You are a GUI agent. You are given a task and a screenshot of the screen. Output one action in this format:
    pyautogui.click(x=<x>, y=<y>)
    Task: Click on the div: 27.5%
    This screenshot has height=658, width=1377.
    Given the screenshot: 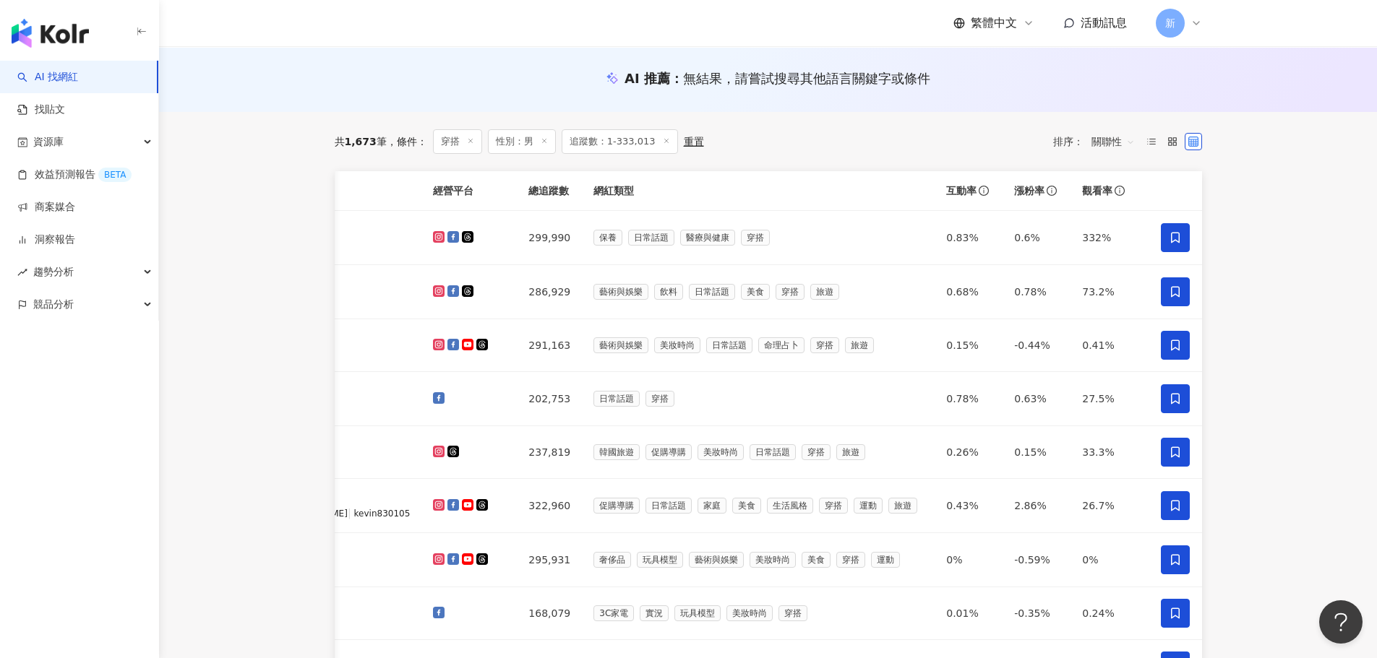 What is the action you would take?
    pyautogui.click(x=1104, y=399)
    